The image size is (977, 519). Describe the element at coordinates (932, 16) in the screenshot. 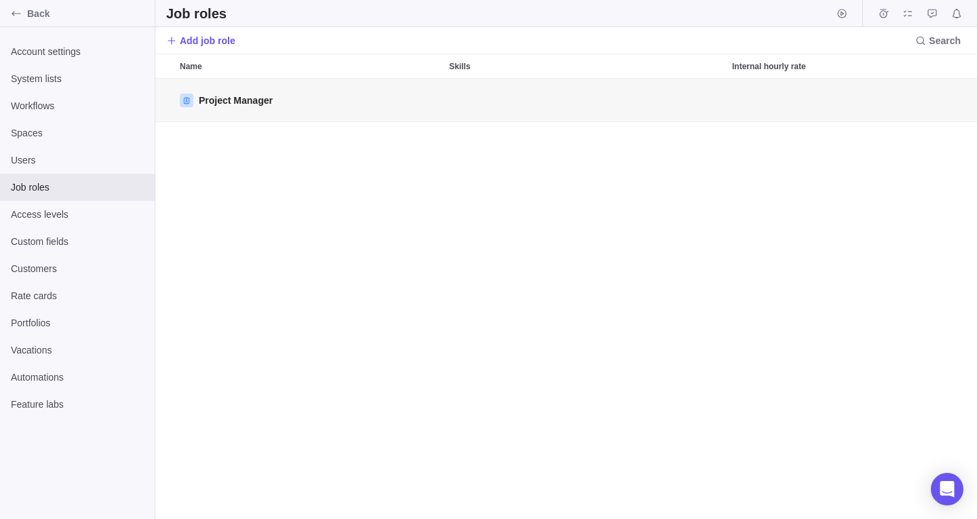

I see `a: Approval requests` at that location.